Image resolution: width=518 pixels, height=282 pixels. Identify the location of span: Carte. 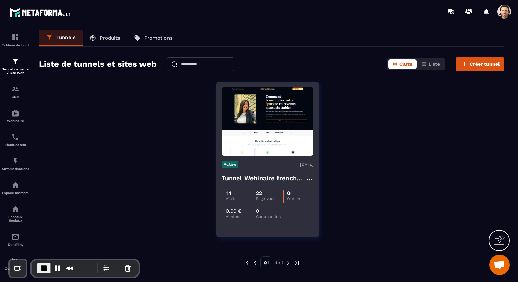
(406, 64).